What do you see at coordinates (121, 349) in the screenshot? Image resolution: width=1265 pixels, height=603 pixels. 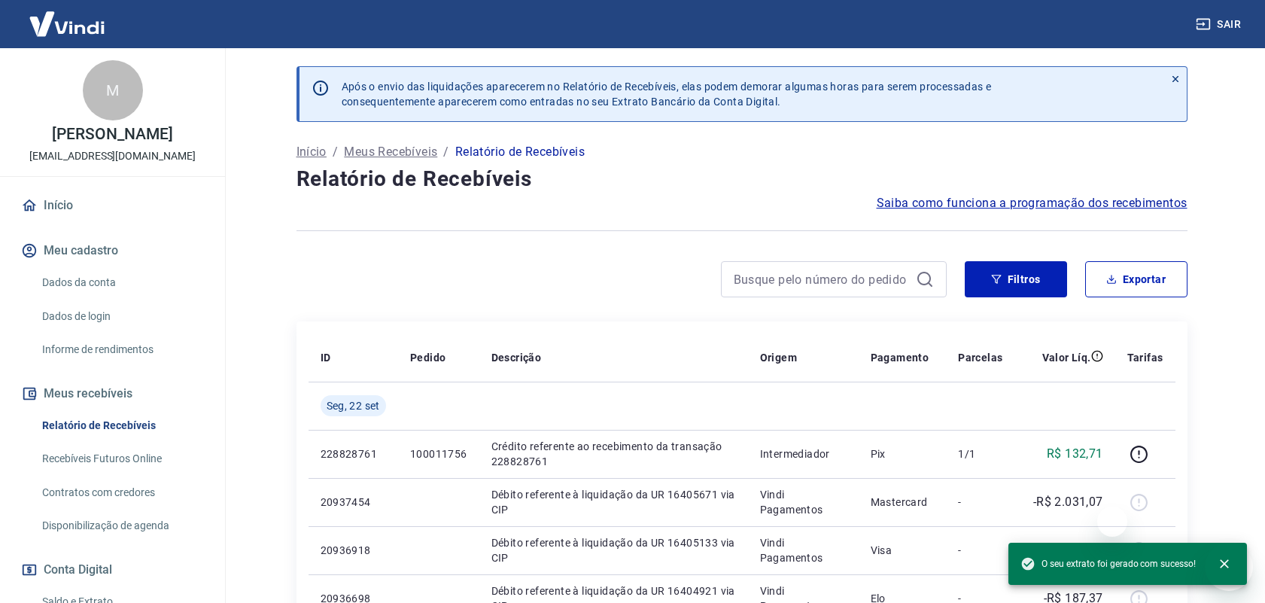 I see `a: Informe de rendimentos` at bounding box center [121, 349].